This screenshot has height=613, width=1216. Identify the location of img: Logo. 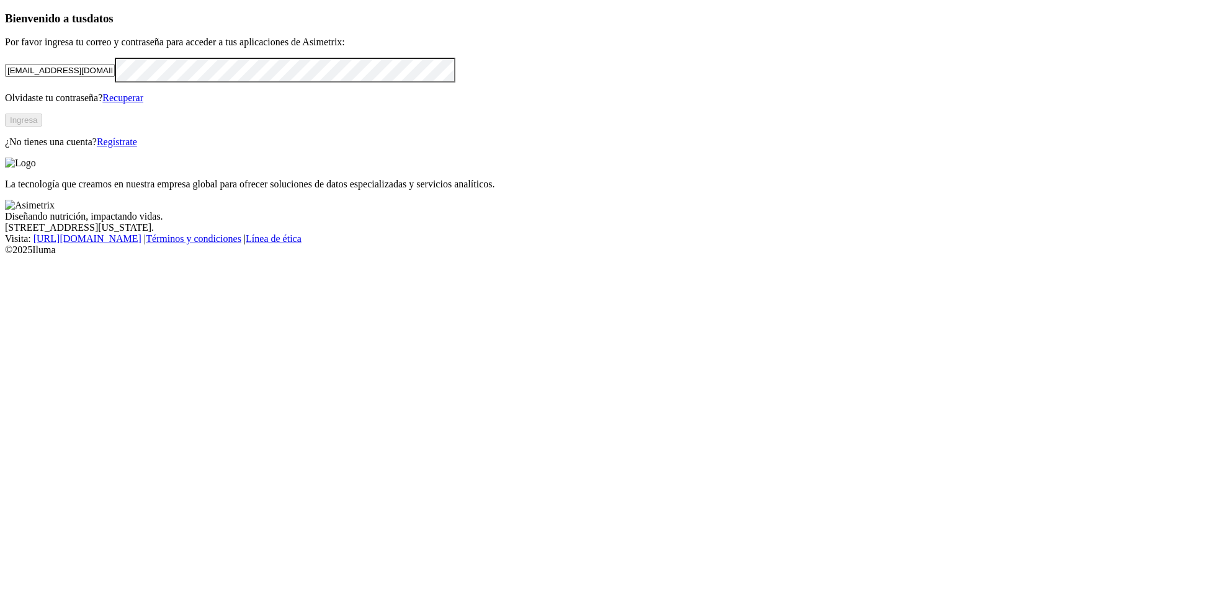
(20, 163).